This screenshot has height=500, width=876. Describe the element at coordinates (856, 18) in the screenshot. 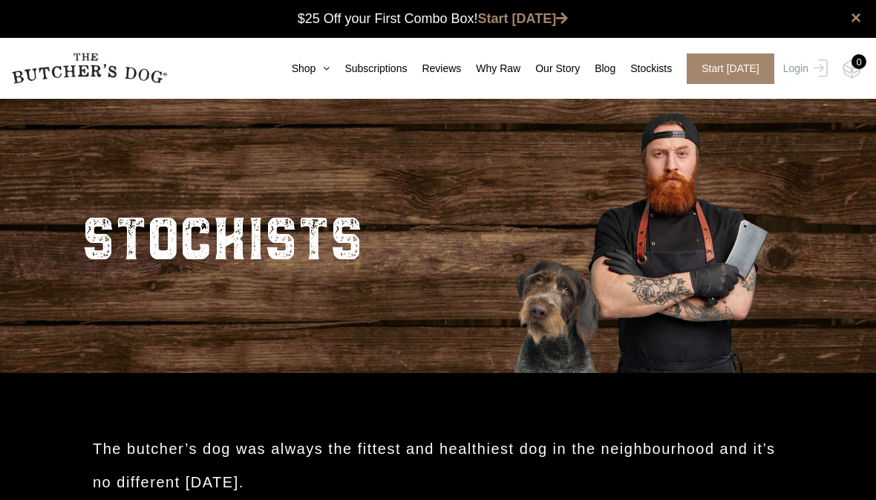

I see `a: close` at that location.